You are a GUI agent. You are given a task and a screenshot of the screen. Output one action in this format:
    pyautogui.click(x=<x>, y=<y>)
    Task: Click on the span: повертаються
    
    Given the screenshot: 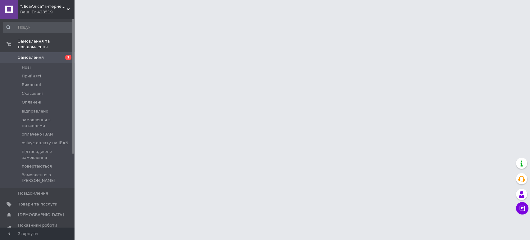 What is the action you would take?
    pyautogui.click(x=37, y=166)
    